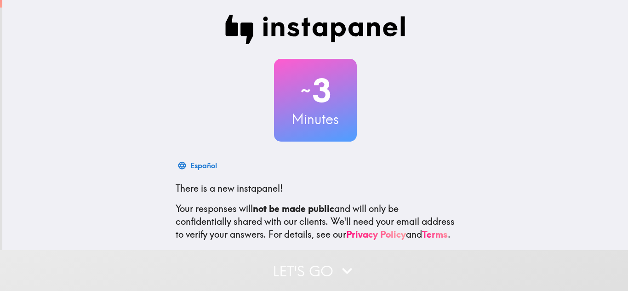 Image resolution: width=628 pixels, height=291 pixels. What do you see at coordinates (316, 119) in the screenshot?
I see `h3: Minutes` at bounding box center [316, 119].